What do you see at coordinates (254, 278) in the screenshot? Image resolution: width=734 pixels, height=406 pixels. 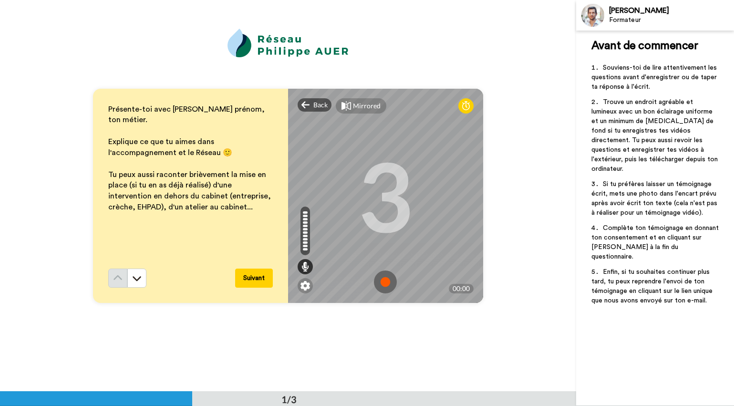 I see `button: Suivant` at bounding box center [254, 278].